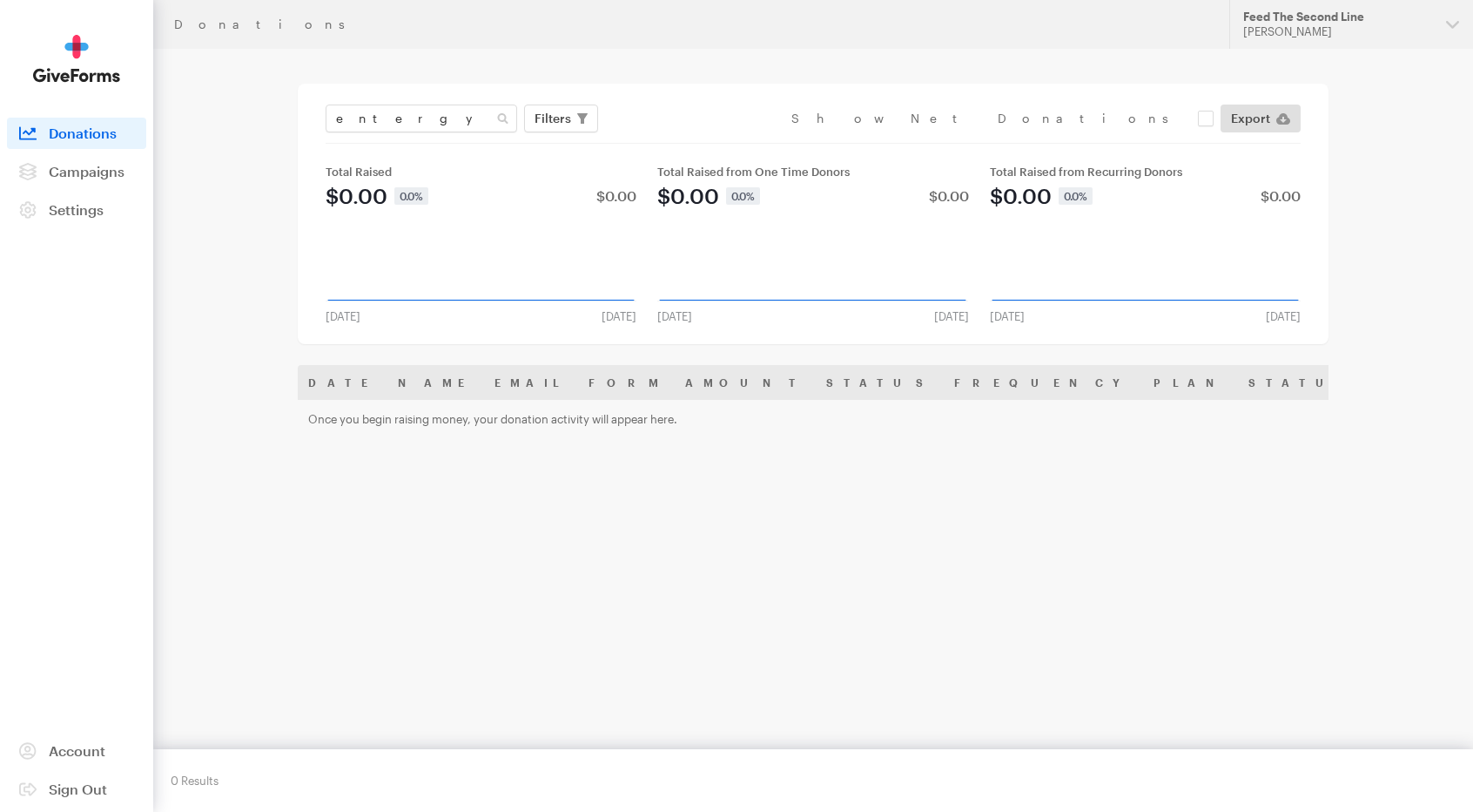  What do you see at coordinates (531, 382) in the screenshot?
I see `th: Email` at bounding box center [531, 382].